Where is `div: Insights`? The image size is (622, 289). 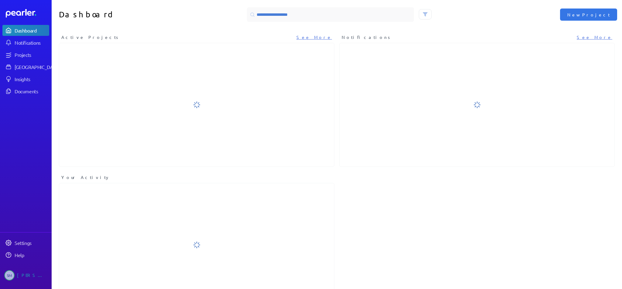 div: Insights is located at coordinates (32, 79).